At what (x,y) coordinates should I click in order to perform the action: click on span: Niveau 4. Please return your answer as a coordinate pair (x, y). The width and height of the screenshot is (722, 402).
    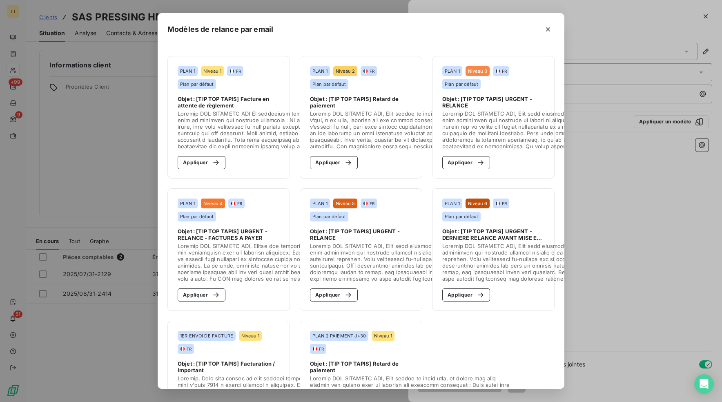
    Looking at the image, I should click on (213, 203).